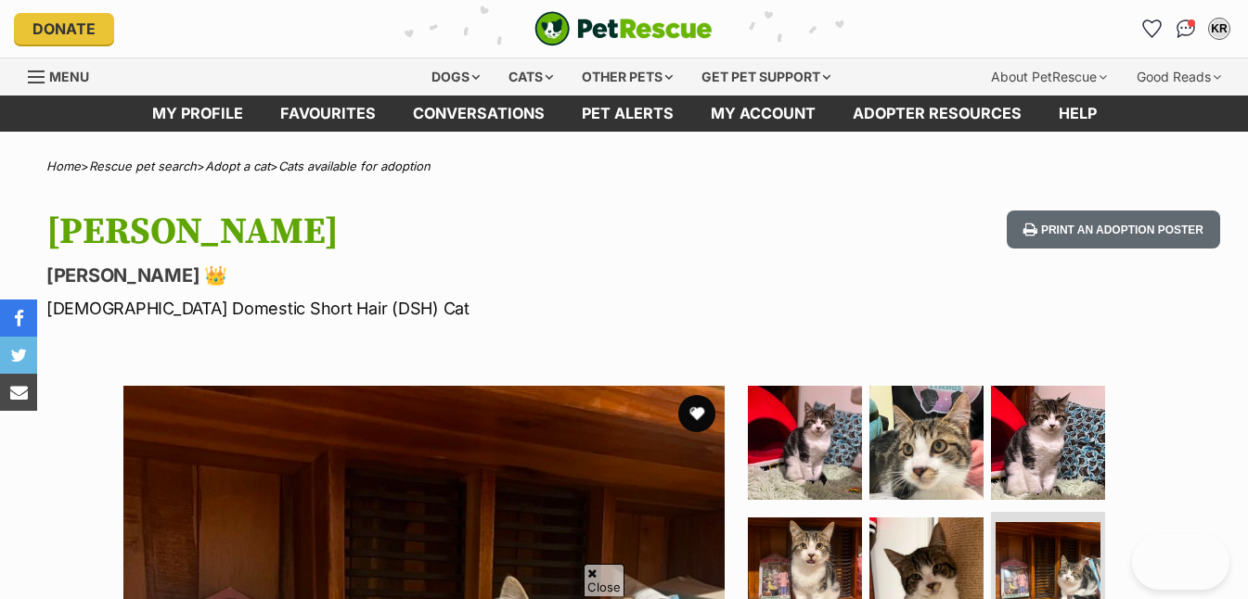 This screenshot has width=1248, height=599. What do you see at coordinates (623, 29) in the screenshot?
I see `a: PetRescue` at bounding box center [623, 29].